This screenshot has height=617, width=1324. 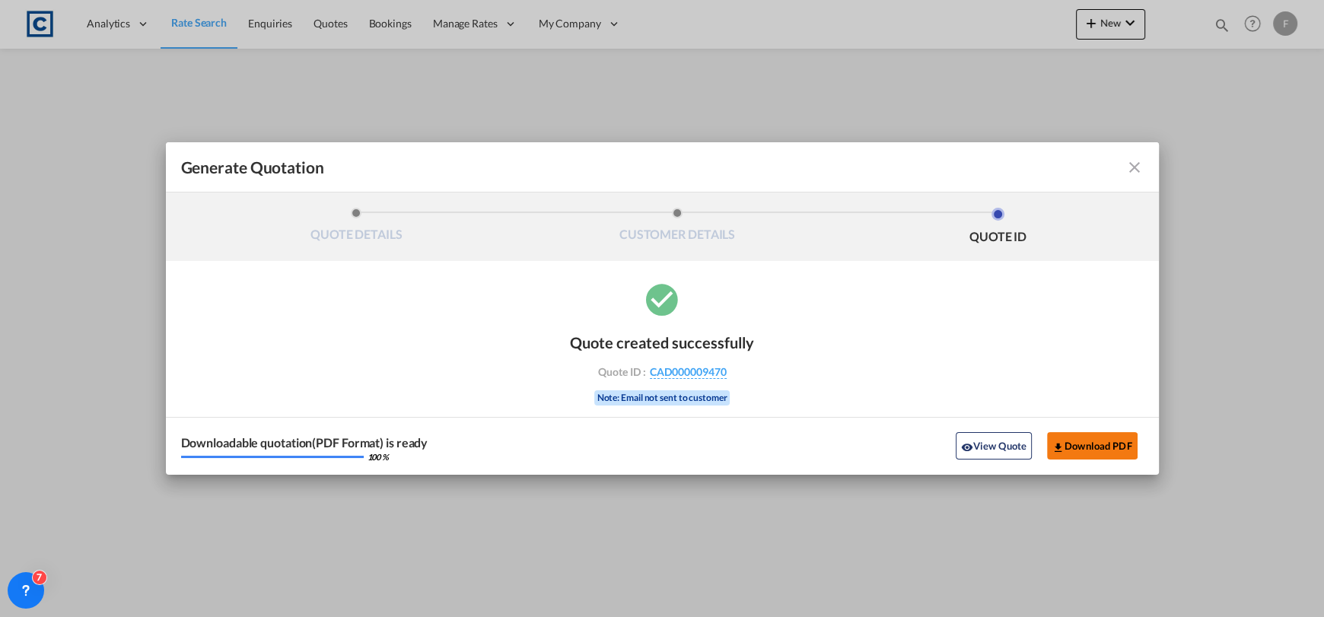 What do you see at coordinates (1059, 448) in the screenshot?
I see `md-icon: icon-download` at bounding box center [1059, 448].